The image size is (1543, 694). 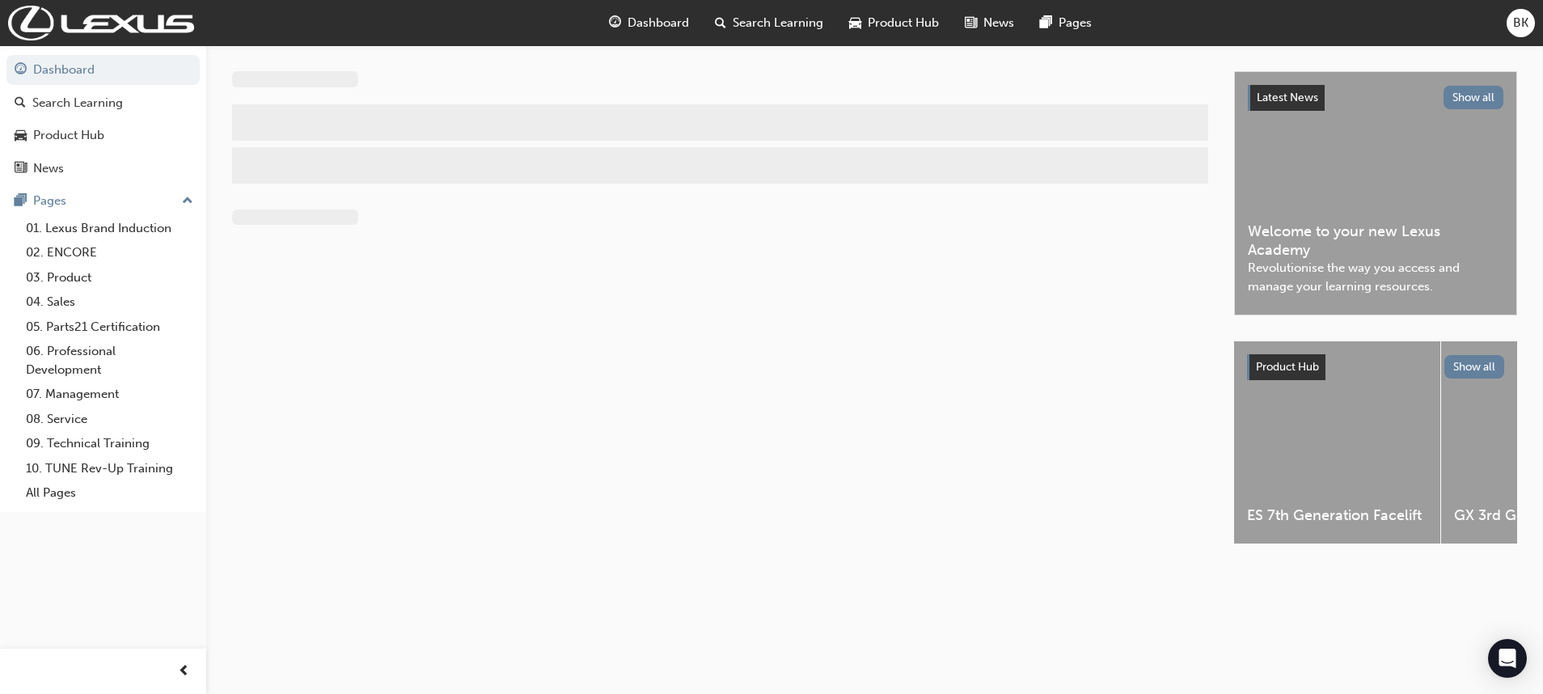 I want to click on a: guage-iconDashboard, so click(x=649, y=23).